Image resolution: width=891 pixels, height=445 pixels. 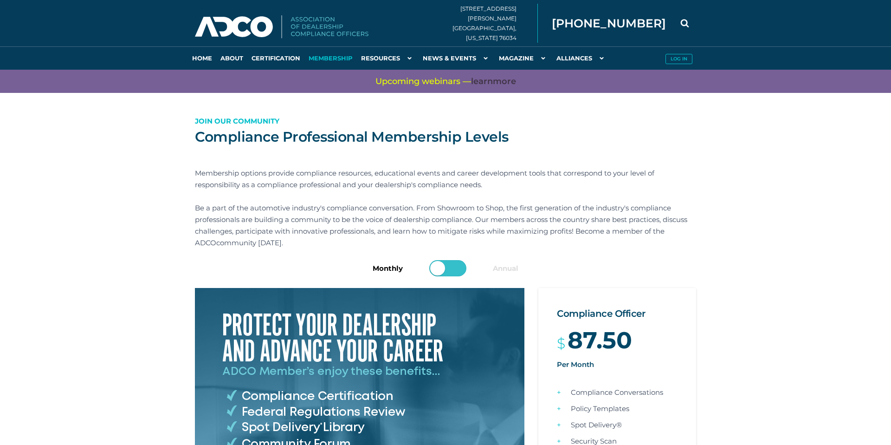 I want to click on label: Annual, so click(x=505, y=268).